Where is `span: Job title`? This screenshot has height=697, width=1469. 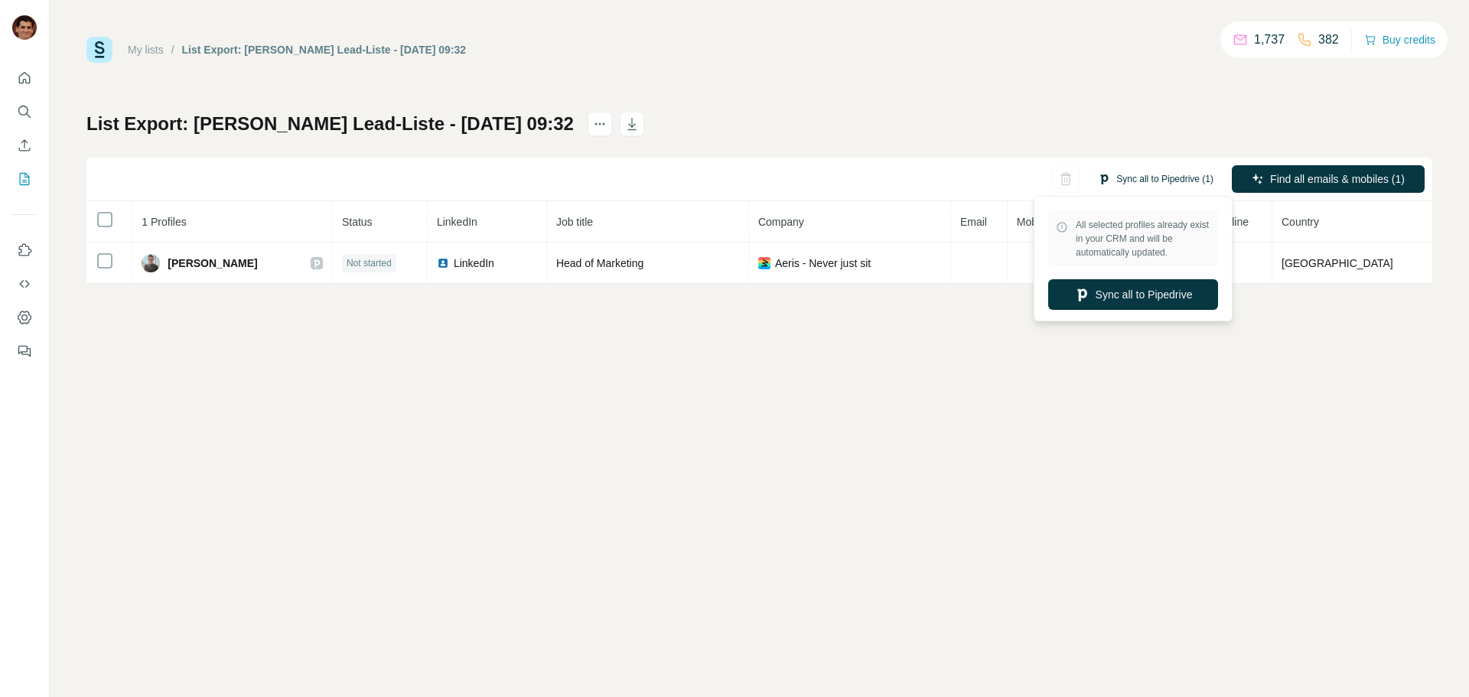
span: Job title is located at coordinates (575, 222).